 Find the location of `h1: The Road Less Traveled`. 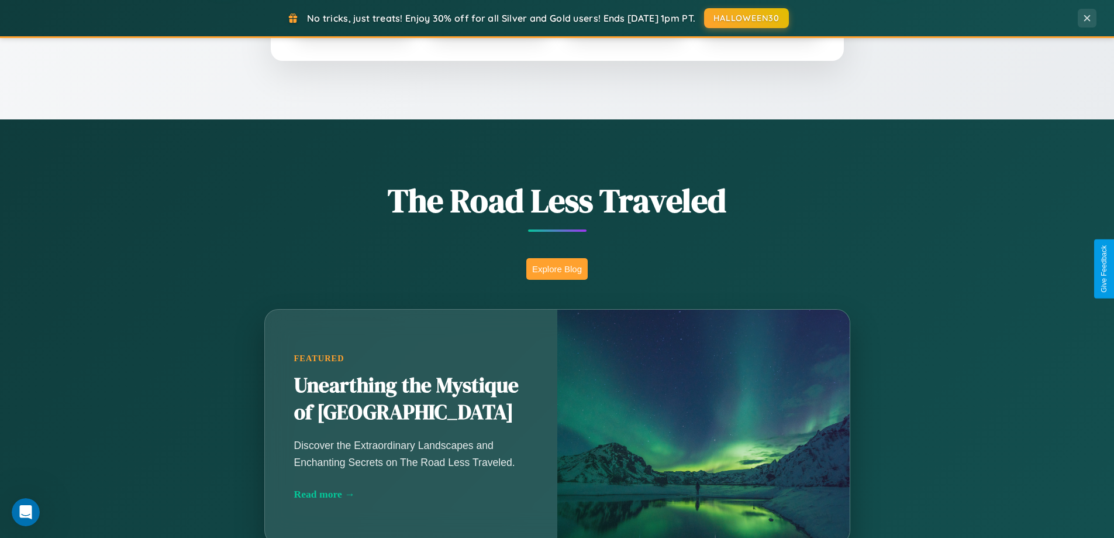

h1: The Road Less Traveled is located at coordinates (558, 200).